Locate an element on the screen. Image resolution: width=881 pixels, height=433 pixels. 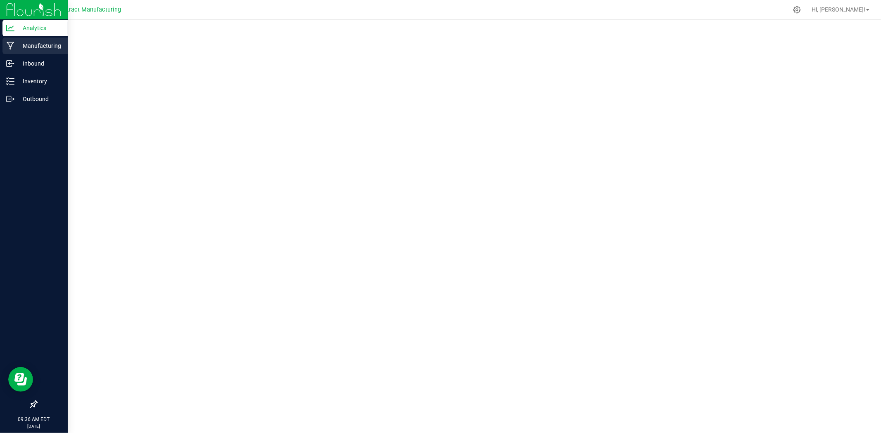
inline-svg: Manufacturing is located at coordinates (10, 46).